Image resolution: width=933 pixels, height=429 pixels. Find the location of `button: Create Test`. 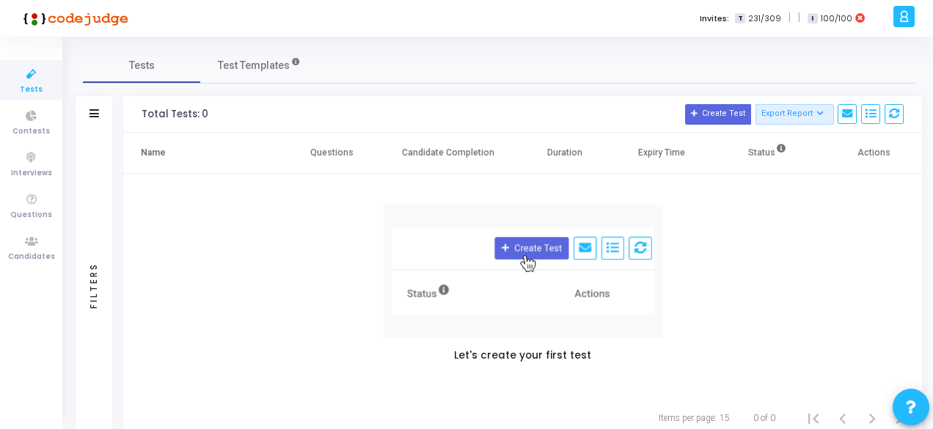

button: Create Test is located at coordinates (718, 114).